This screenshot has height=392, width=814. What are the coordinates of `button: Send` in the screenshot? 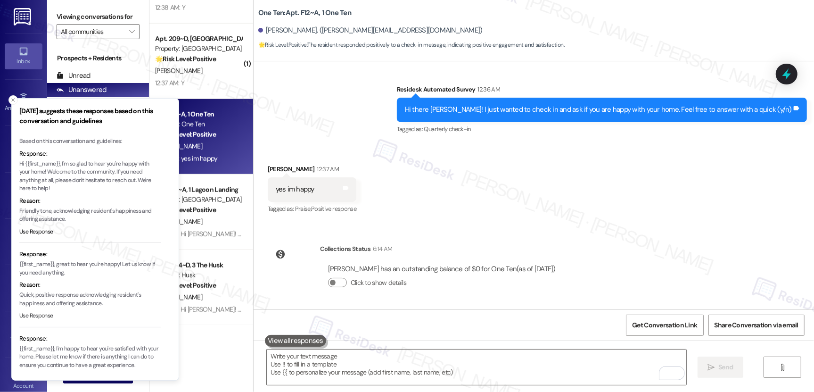 It's located at (721, 367).